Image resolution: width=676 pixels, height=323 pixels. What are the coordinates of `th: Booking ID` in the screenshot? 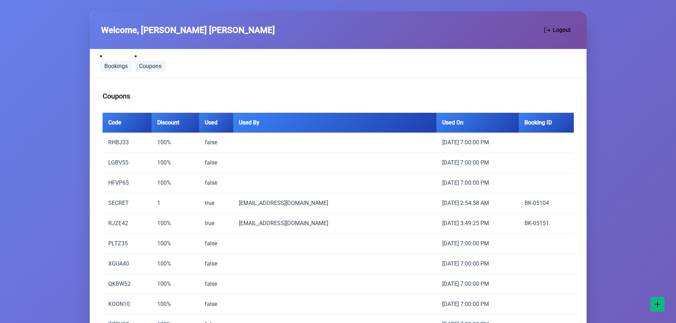 It's located at (546, 123).